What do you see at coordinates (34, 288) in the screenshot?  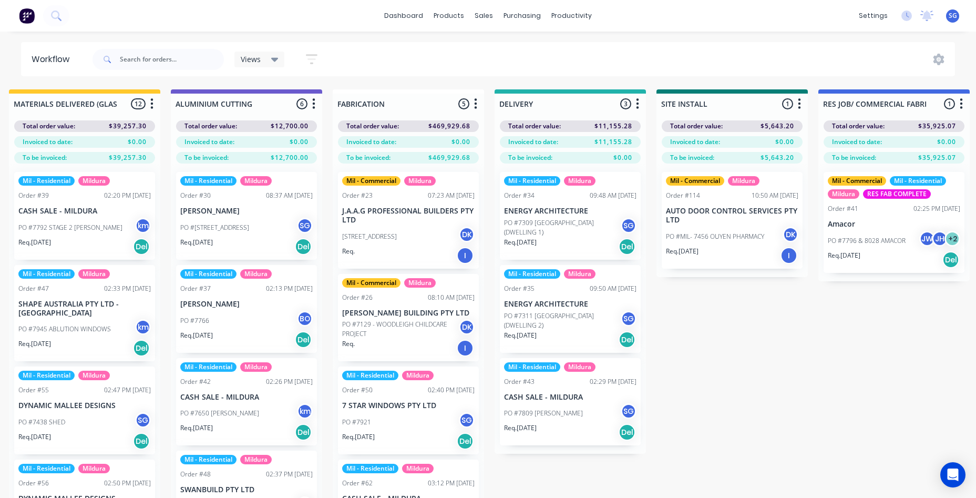 I see `div: Order #47` at bounding box center [34, 288].